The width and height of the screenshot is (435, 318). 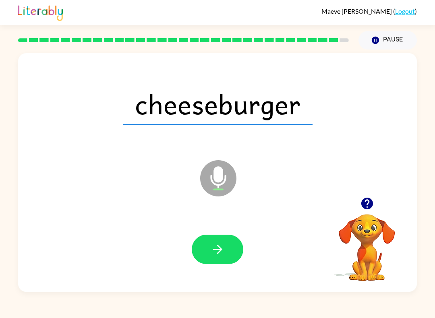 I want to click on img: Literably, so click(x=40, y=12).